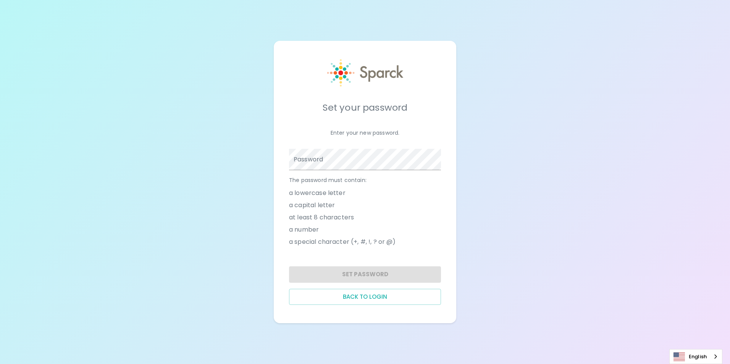 This screenshot has height=364, width=730. What do you see at coordinates (695, 356) in the screenshot?
I see `aside: Language selected: English` at bounding box center [695, 356].